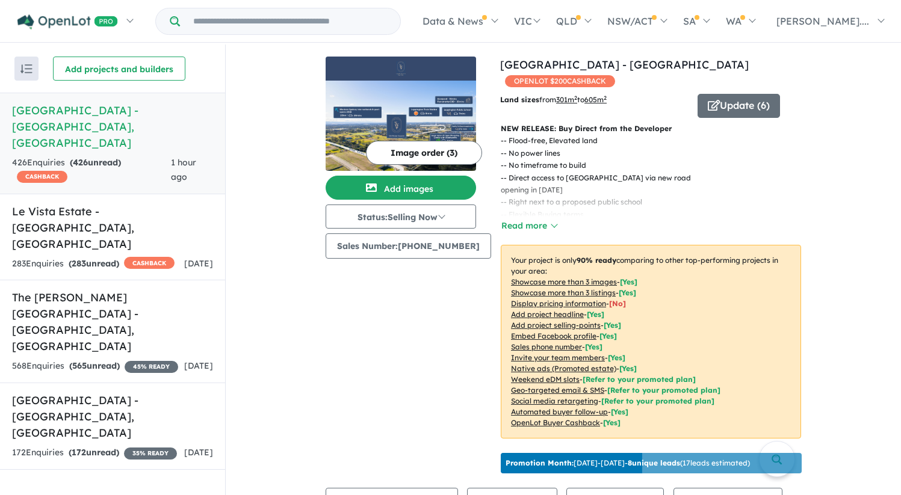 The height and width of the screenshot is (495, 901). Describe the element at coordinates (560, 81) in the screenshot. I see `span: OPENLOT $ 200 CASHBACK` at that location.